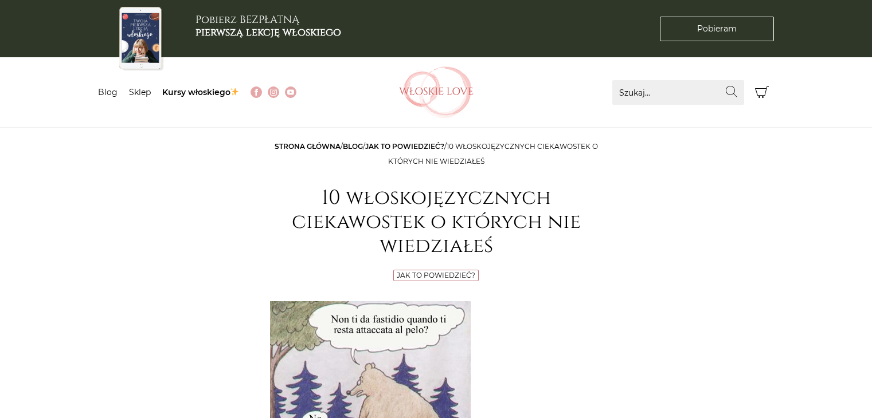 Image resolution: width=872 pixels, height=418 pixels. I want to click on span: 10 włoskojęzycznych ciekawostek o których nie wiedziałeś, so click(493, 154).